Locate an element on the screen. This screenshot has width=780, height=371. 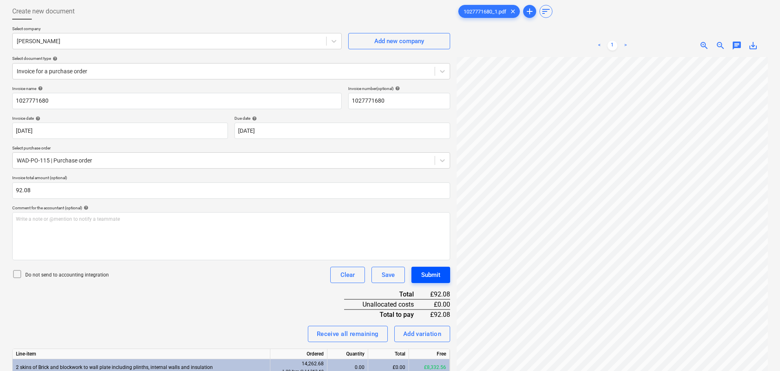
p: Select company is located at coordinates (177, 29).